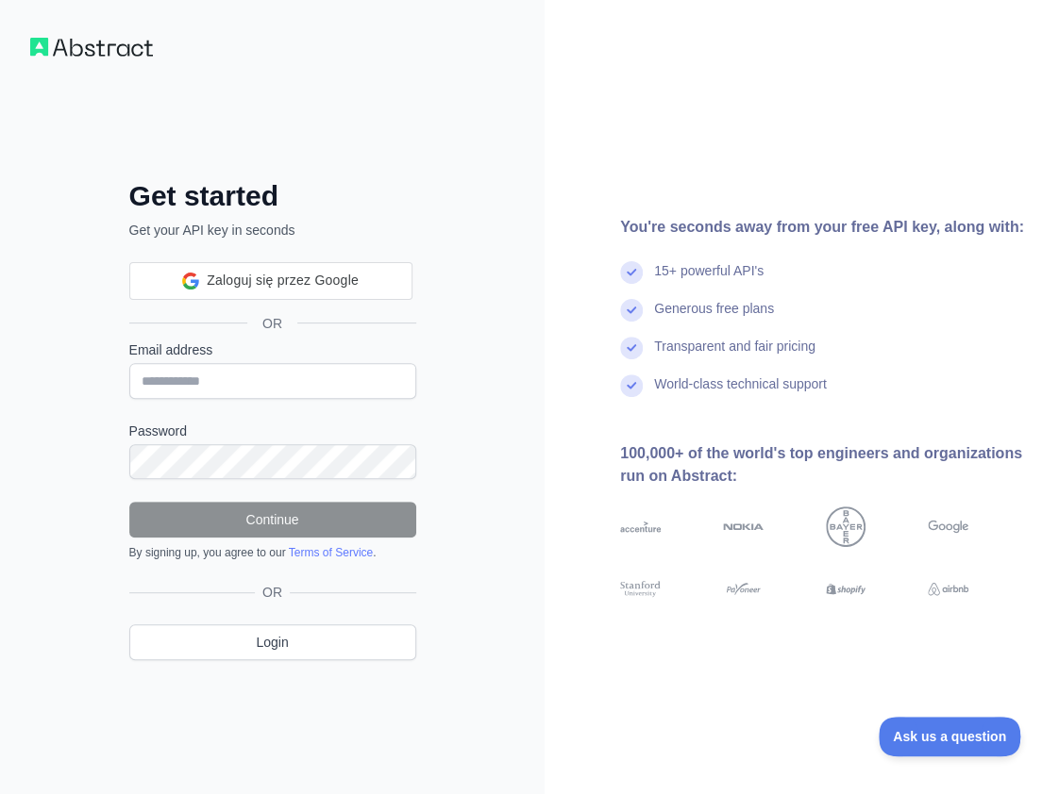  I want to click on label: Email address, so click(273, 350).